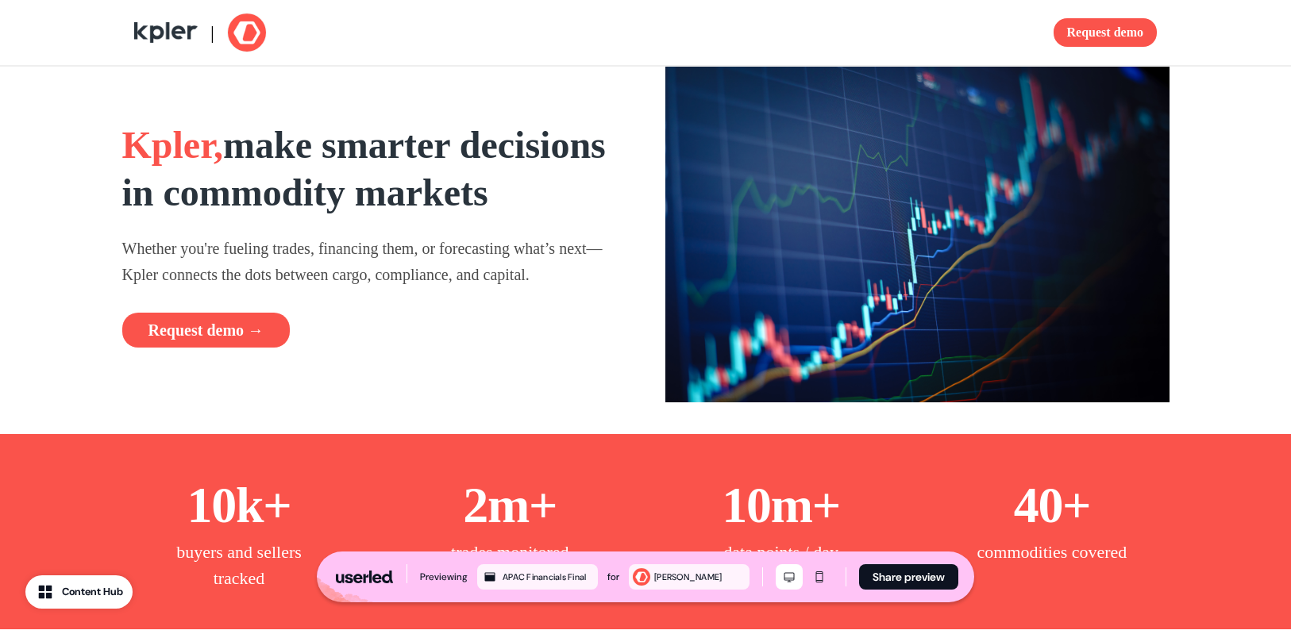 Image resolution: width=1291 pixels, height=634 pixels. I want to click on div: APAC Financials Final, so click(549, 577).